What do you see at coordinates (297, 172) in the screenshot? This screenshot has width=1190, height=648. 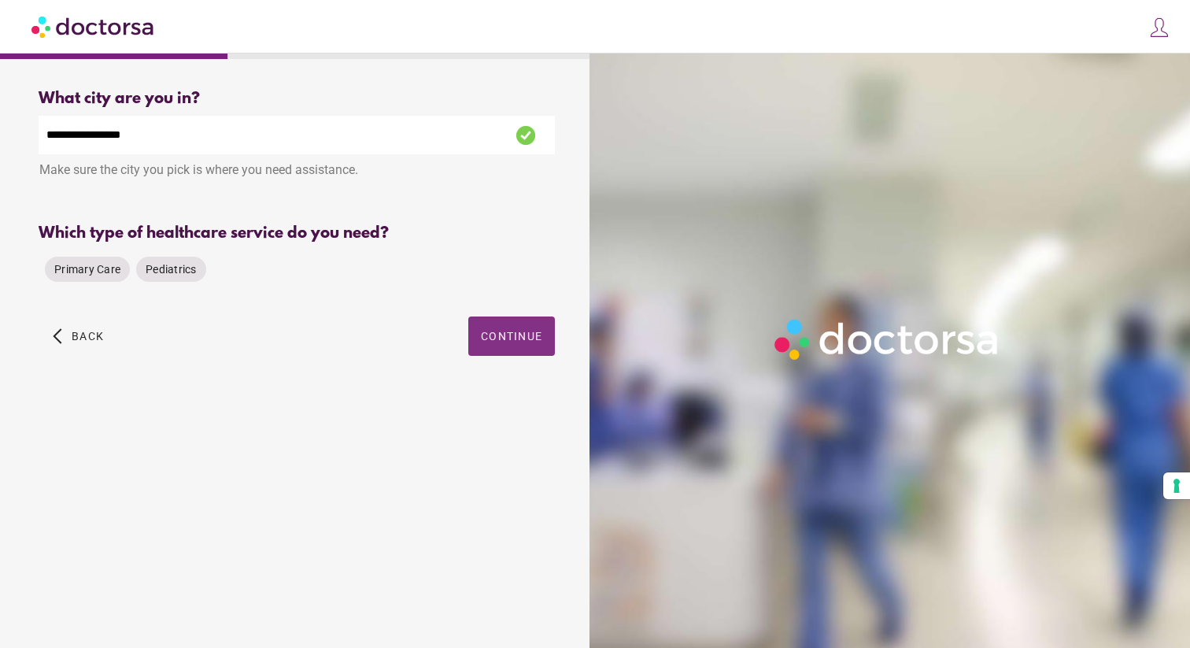 I see `div: Make sure the city you pick is where you need assistance.` at bounding box center [297, 172].